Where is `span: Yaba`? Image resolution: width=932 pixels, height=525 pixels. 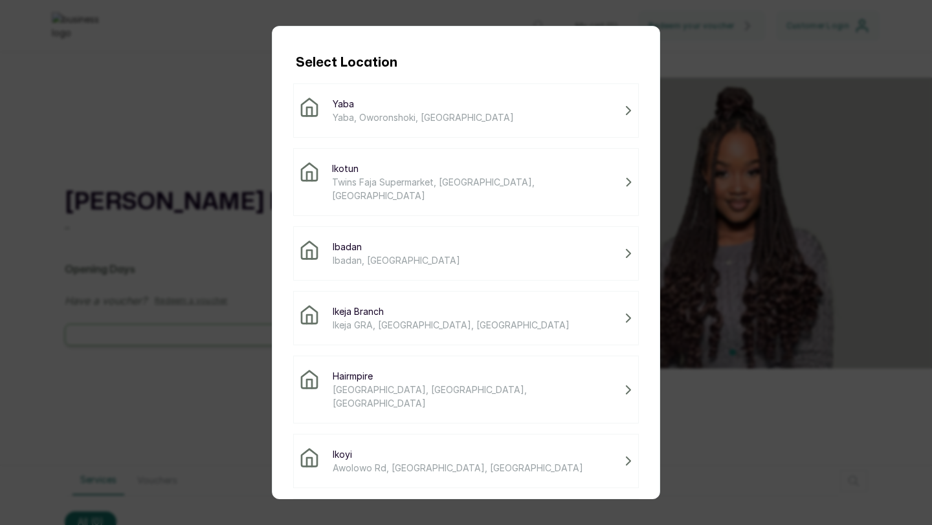 span: Yaba is located at coordinates (423, 104).